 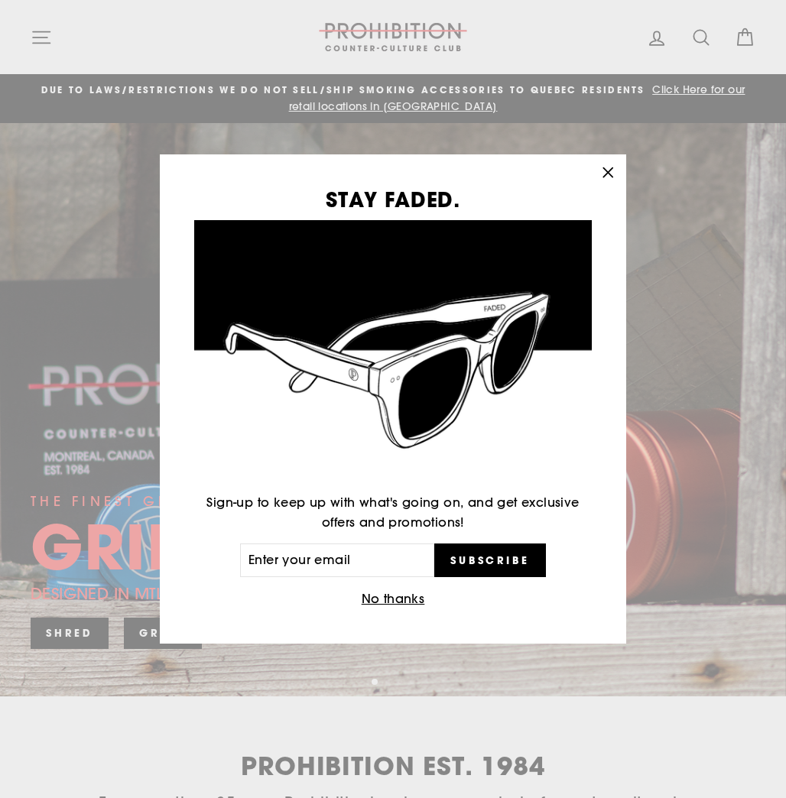 What do you see at coordinates (490, 560) in the screenshot?
I see `span: Subscribe` at bounding box center [490, 560].